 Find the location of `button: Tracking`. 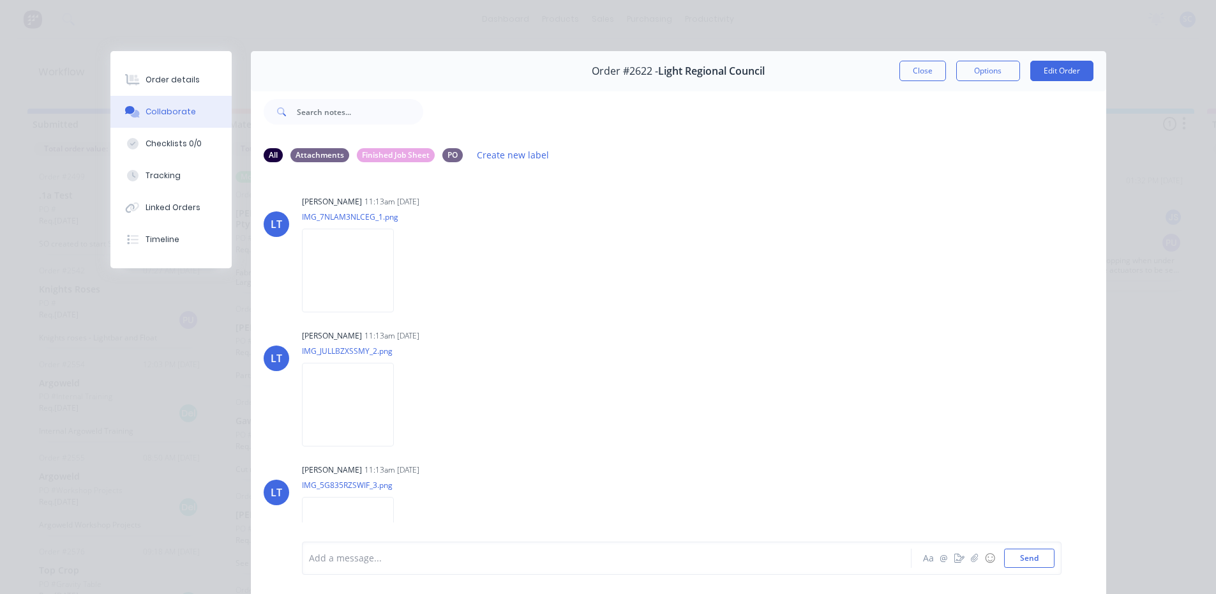

button: Tracking is located at coordinates (171, 176).